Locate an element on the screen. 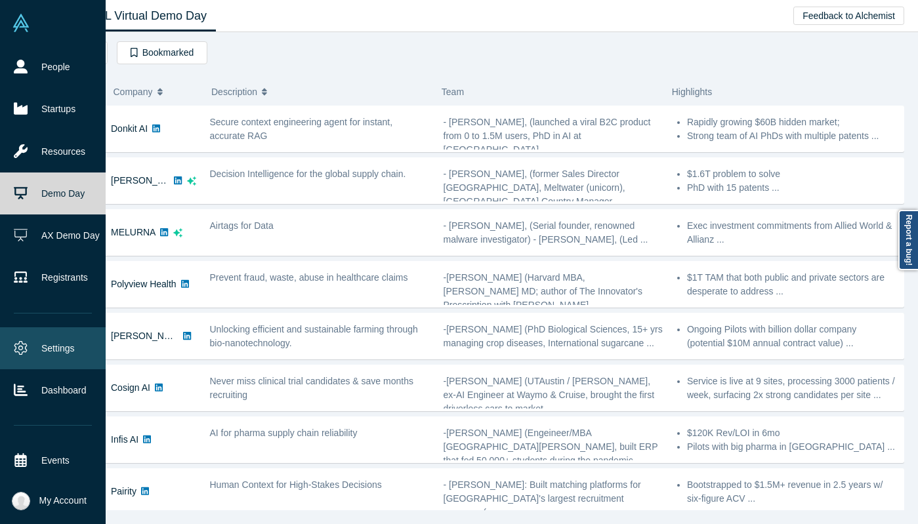 The height and width of the screenshot is (524, 918). li: $1T TAM that both public and private sectors are desperate to address ... is located at coordinates (792, 285).